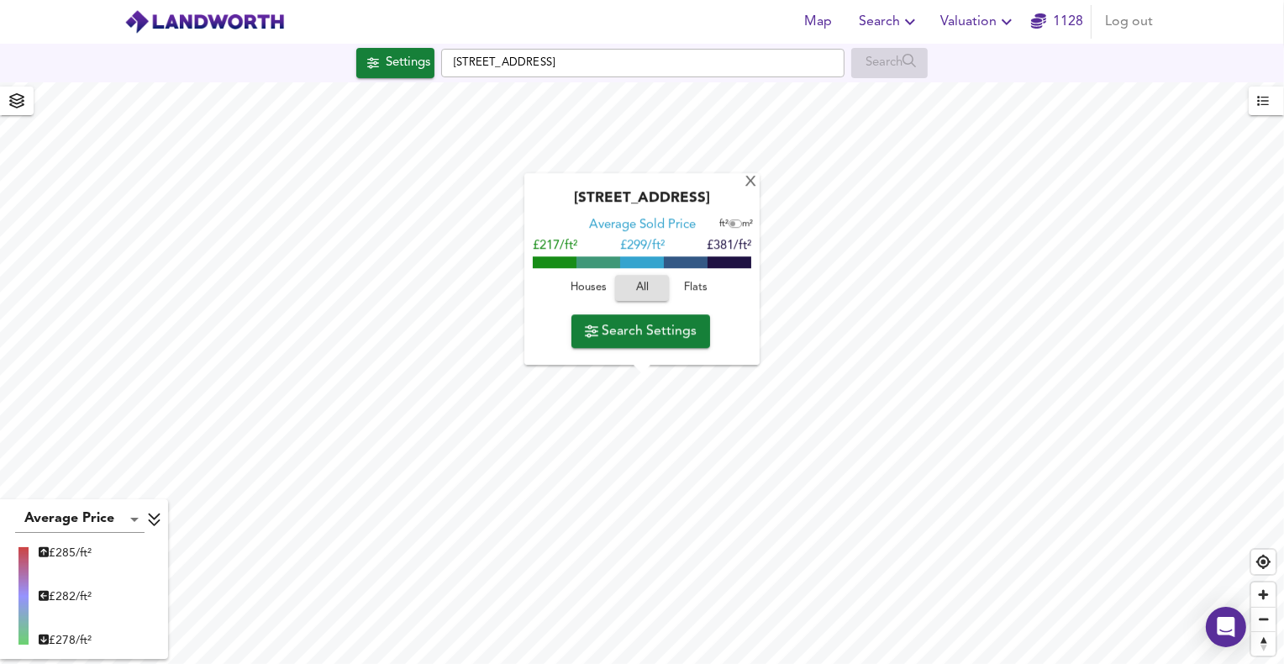  Describe the element at coordinates (729, 246) in the screenshot. I see `span: £381/ft²` at that location.